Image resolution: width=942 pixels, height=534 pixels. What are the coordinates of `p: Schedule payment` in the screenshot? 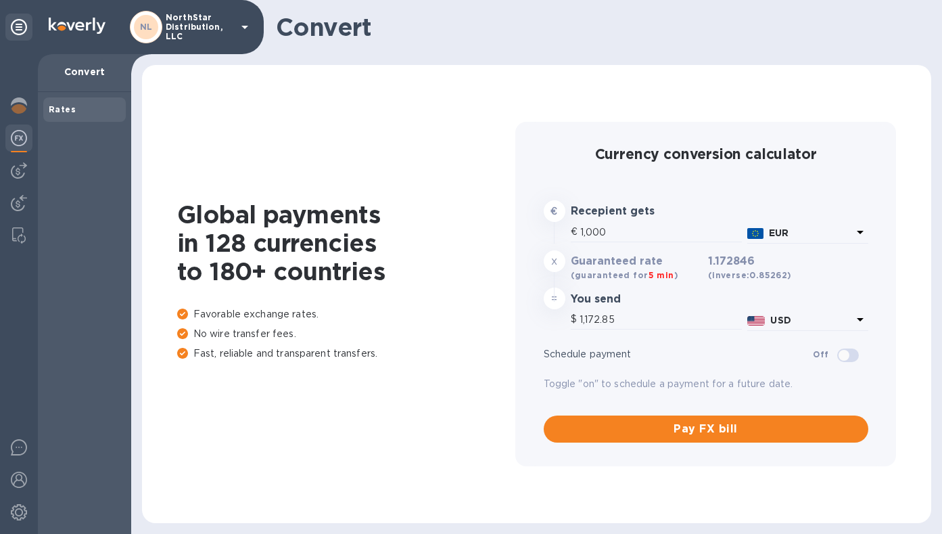 It's located at (678, 354).